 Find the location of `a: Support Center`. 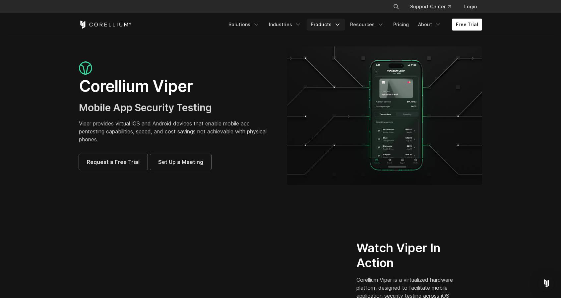

a: Support Center is located at coordinates (431, 7).